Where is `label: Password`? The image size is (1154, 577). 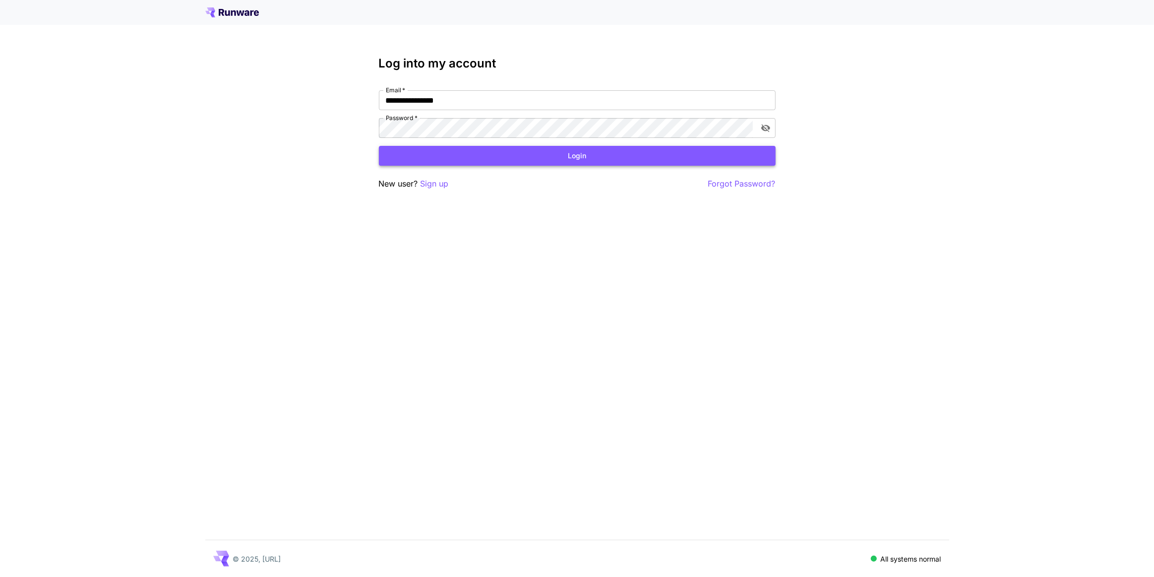 label: Password is located at coordinates (402, 118).